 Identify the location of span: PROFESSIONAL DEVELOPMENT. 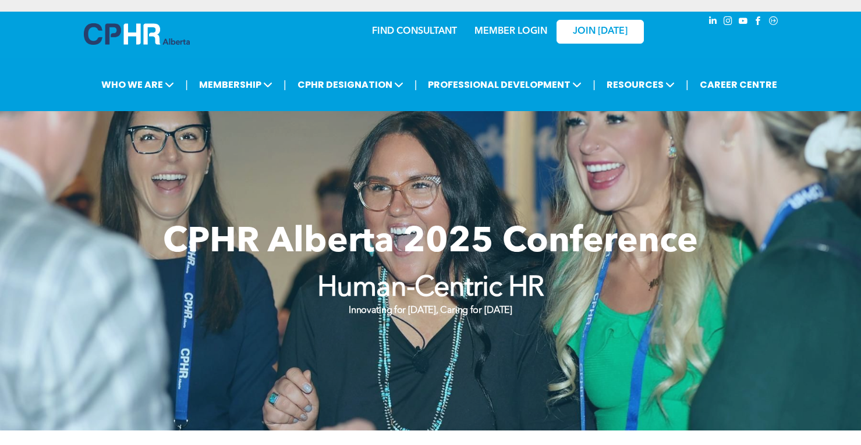
(504, 84).